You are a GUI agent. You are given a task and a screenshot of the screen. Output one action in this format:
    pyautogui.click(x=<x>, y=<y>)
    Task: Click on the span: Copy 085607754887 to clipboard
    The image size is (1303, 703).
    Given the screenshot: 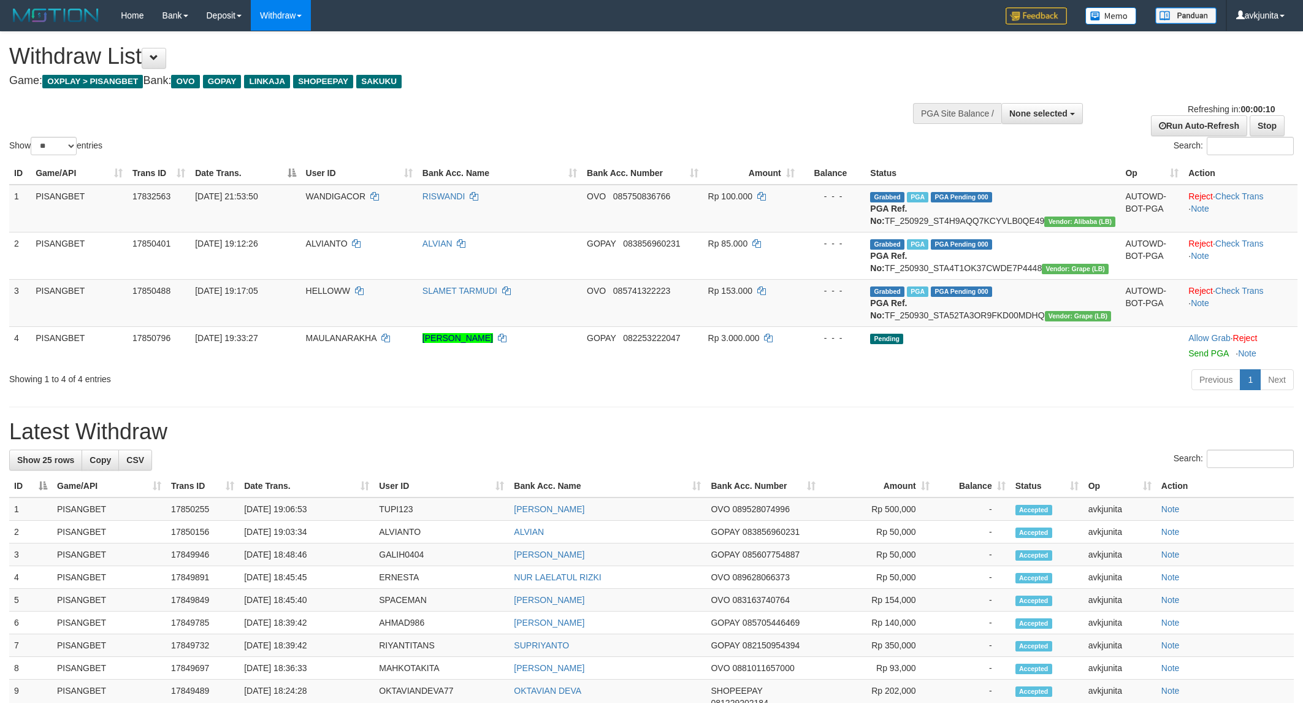 What is the action you would take?
    pyautogui.click(x=771, y=554)
    